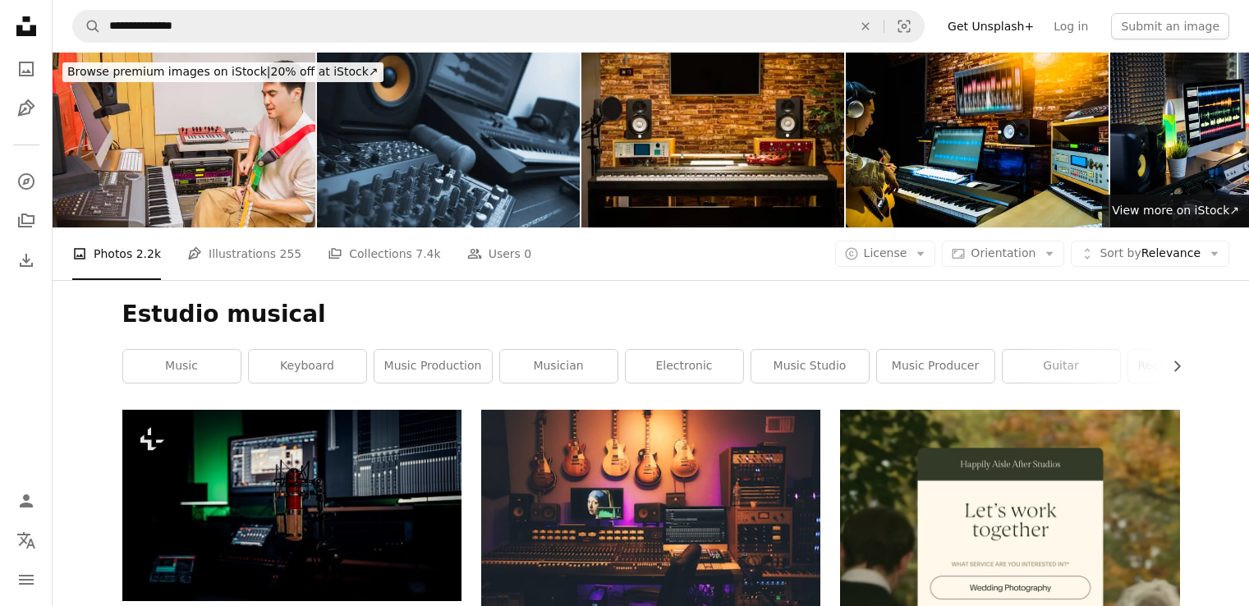 The width and height of the screenshot is (1249, 606). Describe the element at coordinates (26, 540) in the screenshot. I see `button: Language` at that location.